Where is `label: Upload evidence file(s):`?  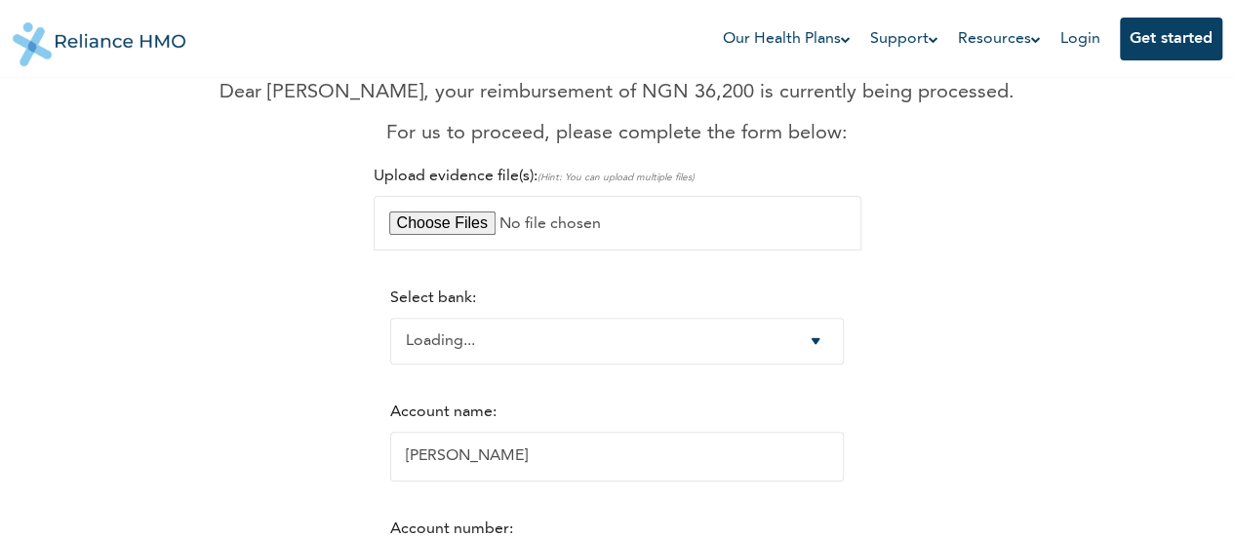
label: Upload evidence file(s): is located at coordinates (534, 177).